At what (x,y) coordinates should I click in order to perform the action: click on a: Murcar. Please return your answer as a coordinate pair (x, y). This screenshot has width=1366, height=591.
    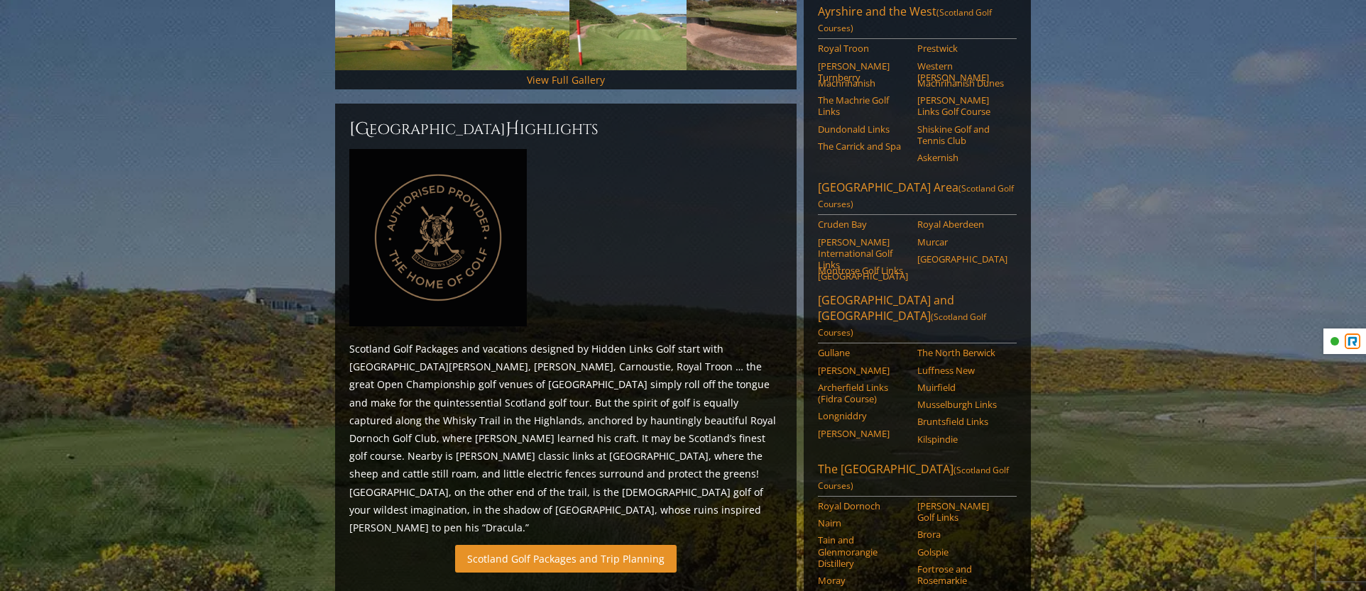
    Looking at the image, I should click on (962, 242).